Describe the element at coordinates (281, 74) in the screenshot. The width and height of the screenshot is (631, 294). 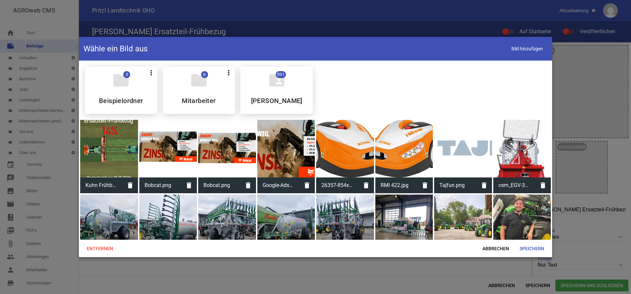
I see `span: 591` at that location.